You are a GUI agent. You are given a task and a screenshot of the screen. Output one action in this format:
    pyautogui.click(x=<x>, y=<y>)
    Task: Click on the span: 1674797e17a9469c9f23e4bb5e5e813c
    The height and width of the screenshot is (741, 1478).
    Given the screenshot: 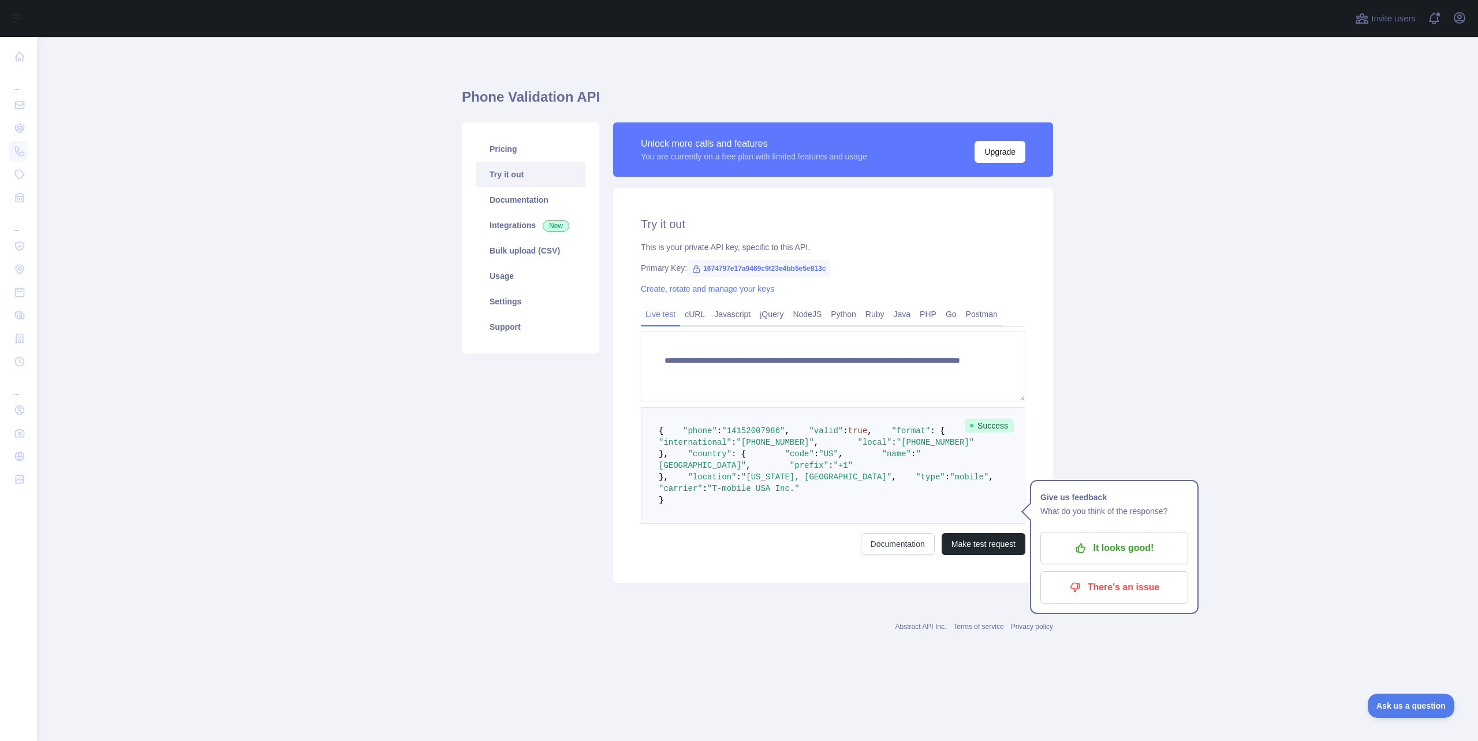 What is the action you would take?
    pyautogui.click(x=759, y=269)
    